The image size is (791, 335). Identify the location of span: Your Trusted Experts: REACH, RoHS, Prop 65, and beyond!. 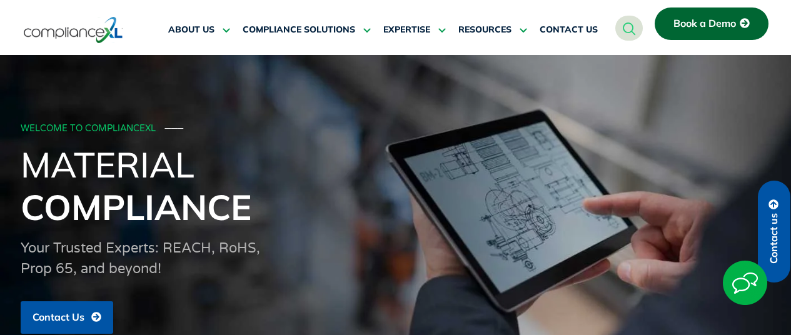
(140, 258).